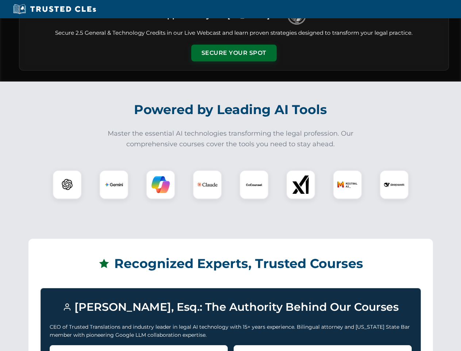 The image size is (461, 351). What do you see at coordinates (254, 184) in the screenshot?
I see `div: CoCounsel` at bounding box center [254, 184].